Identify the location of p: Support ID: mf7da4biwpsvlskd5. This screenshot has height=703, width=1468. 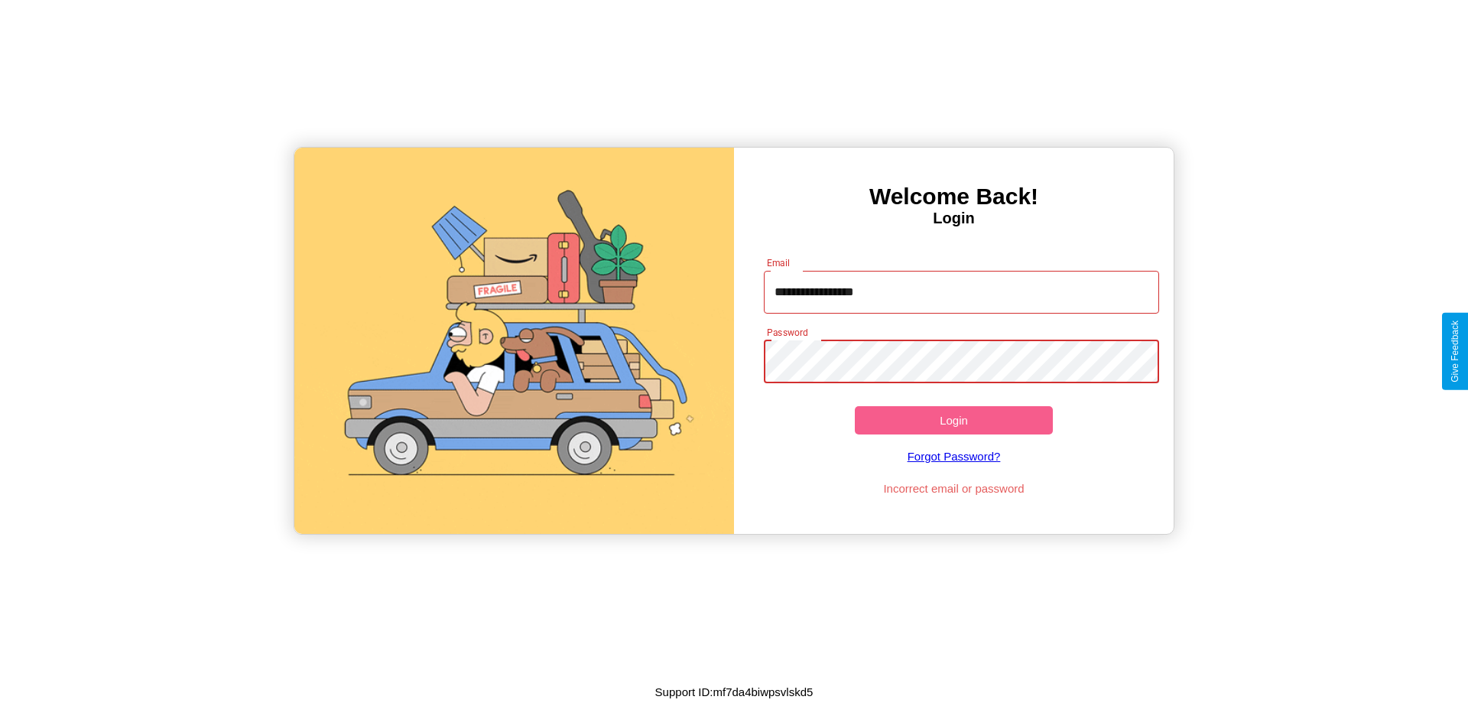
(734, 691).